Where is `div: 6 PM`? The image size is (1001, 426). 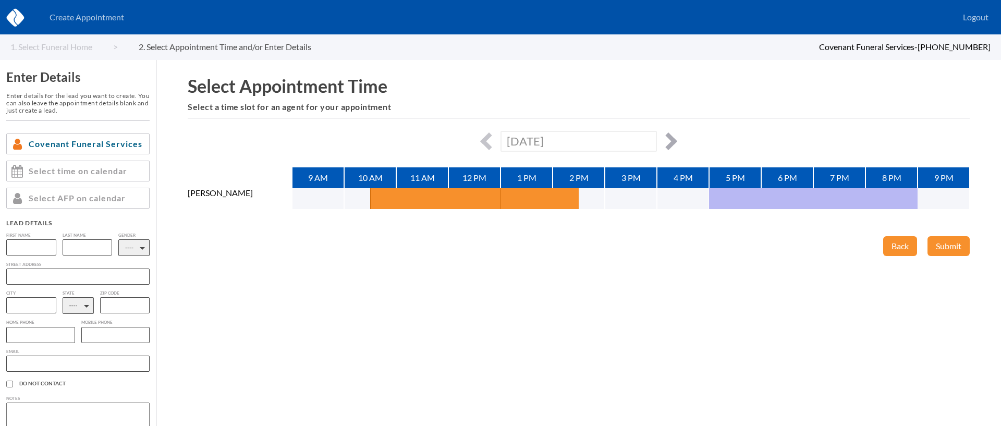 div: 6 PM is located at coordinates (787, 178).